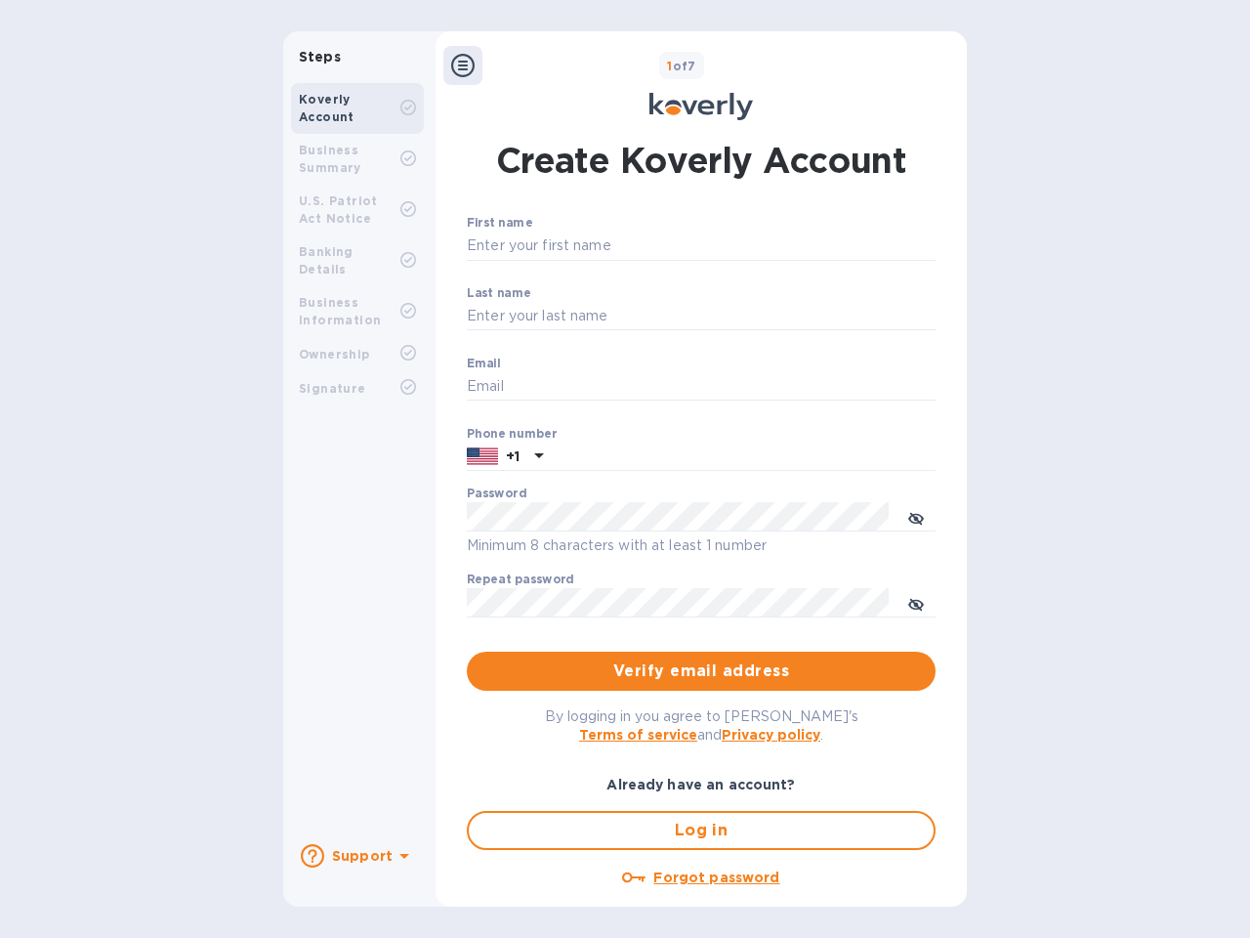  I want to click on label: First name, so click(499, 224).